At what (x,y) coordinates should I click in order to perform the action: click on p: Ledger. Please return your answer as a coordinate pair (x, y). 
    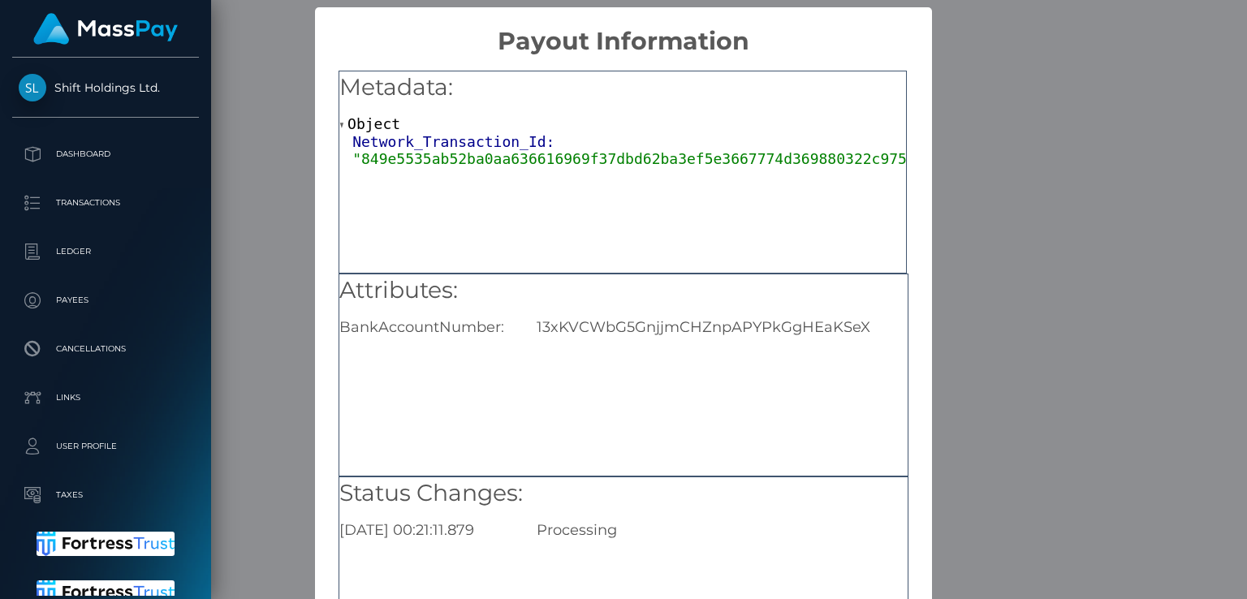
    Looking at the image, I should click on (106, 252).